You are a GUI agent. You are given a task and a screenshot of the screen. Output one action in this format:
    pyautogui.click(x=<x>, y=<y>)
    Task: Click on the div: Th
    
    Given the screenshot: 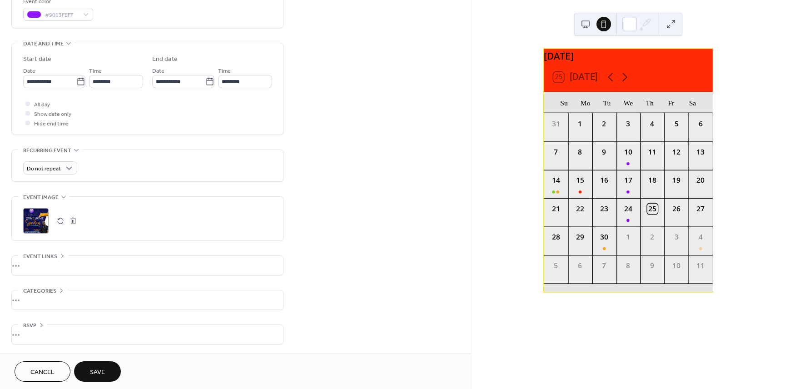 What is the action you would take?
    pyautogui.click(x=649, y=102)
    